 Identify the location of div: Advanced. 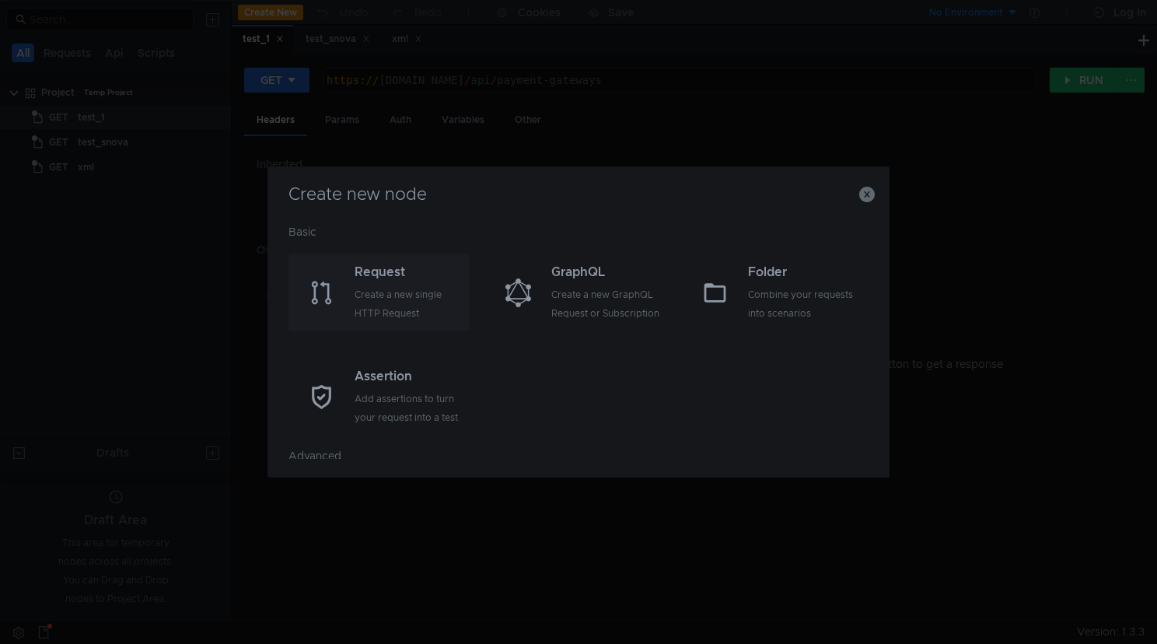
(578, 462).